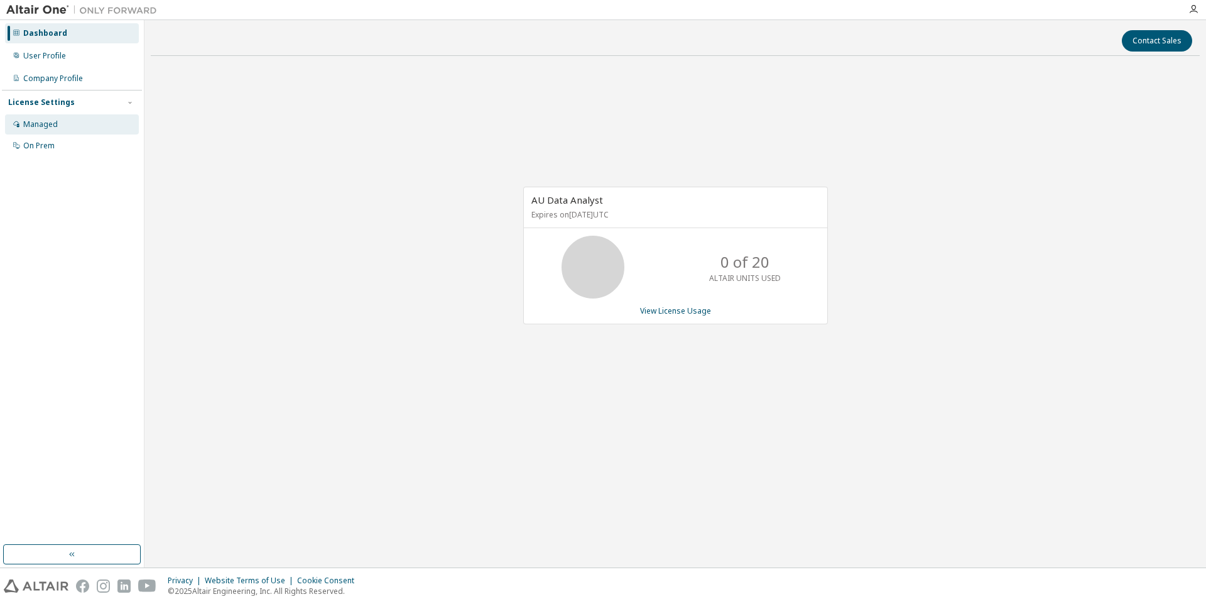  What do you see at coordinates (264, 590) in the screenshot?
I see `p: © 2025 Altair Engineering, Inc. All Rights Reserved.` at bounding box center [264, 590].